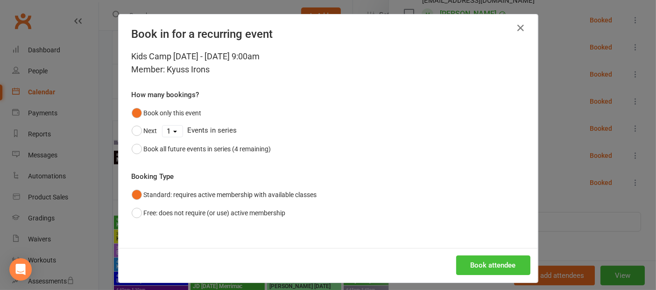 Image resolution: width=656 pixels, height=290 pixels. What do you see at coordinates (493, 265) in the screenshot?
I see `button: Book attendee` at bounding box center [493, 265].